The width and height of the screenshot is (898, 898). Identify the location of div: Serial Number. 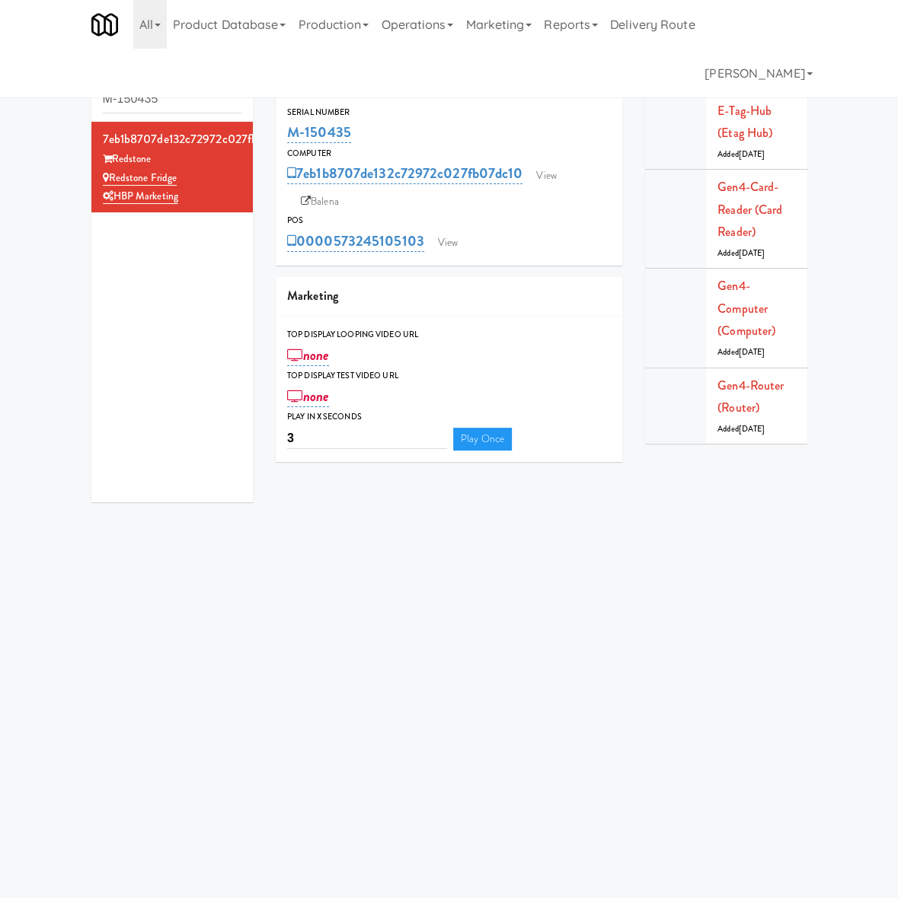
(448, 113).